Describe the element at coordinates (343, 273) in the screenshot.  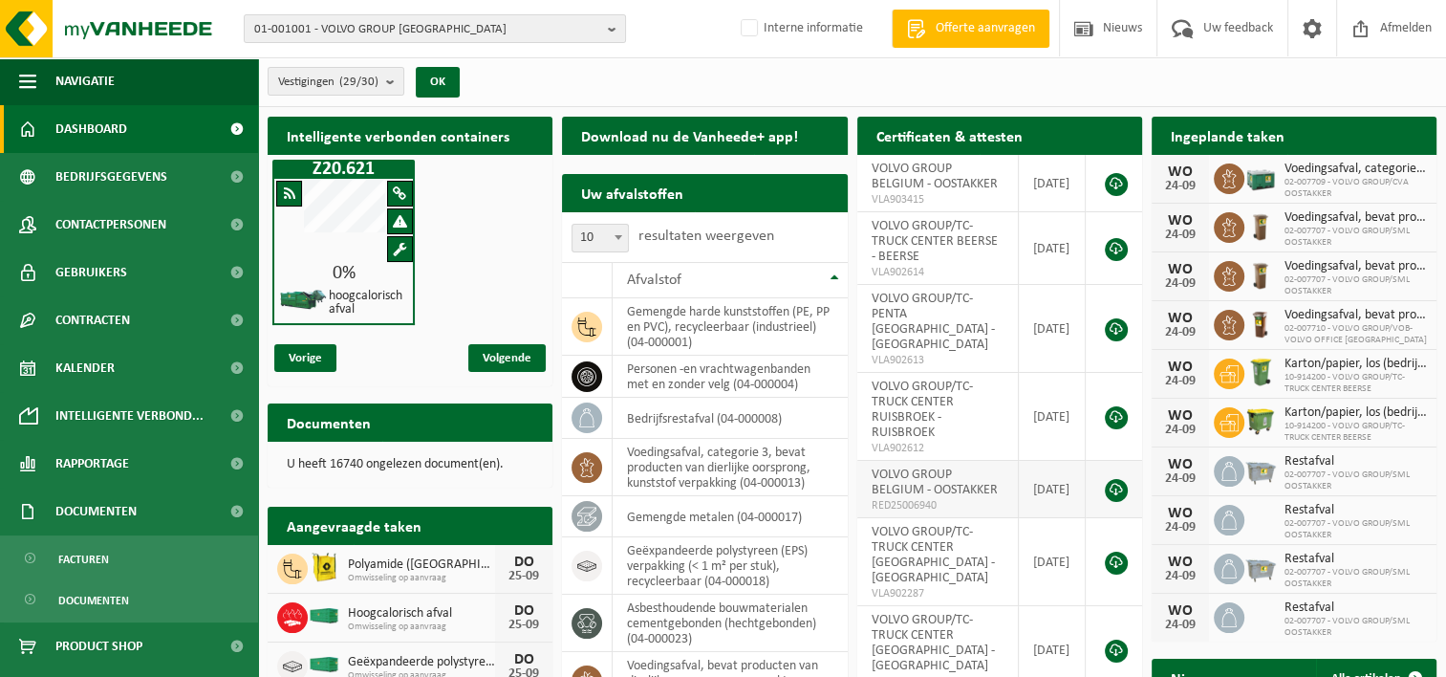
I see `div: 0%` at that location.